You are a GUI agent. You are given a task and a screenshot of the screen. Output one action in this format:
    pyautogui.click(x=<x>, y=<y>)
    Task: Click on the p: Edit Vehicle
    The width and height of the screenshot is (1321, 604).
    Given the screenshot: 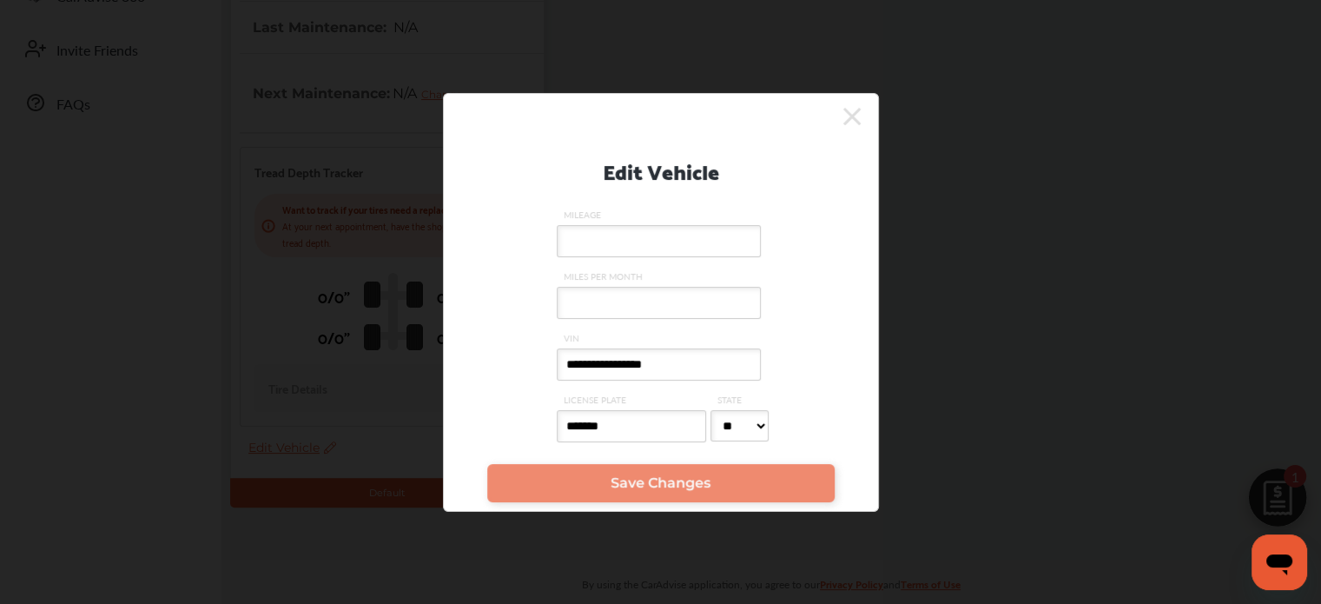 What is the action you would take?
    pyautogui.click(x=661, y=169)
    